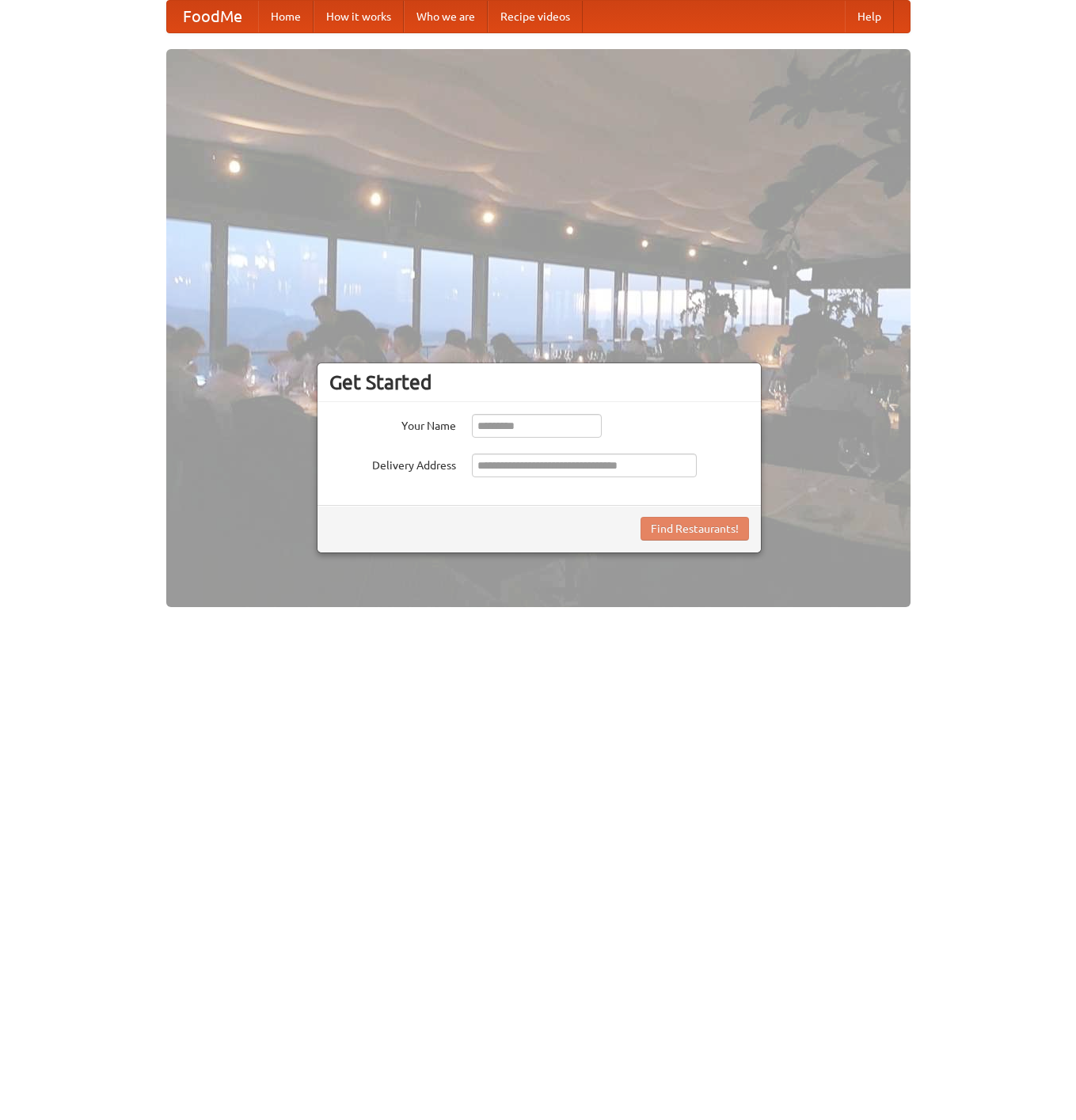 This screenshot has width=1076, height=1120. What do you see at coordinates (535, 17) in the screenshot?
I see `a: Recipe videos` at bounding box center [535, 17].